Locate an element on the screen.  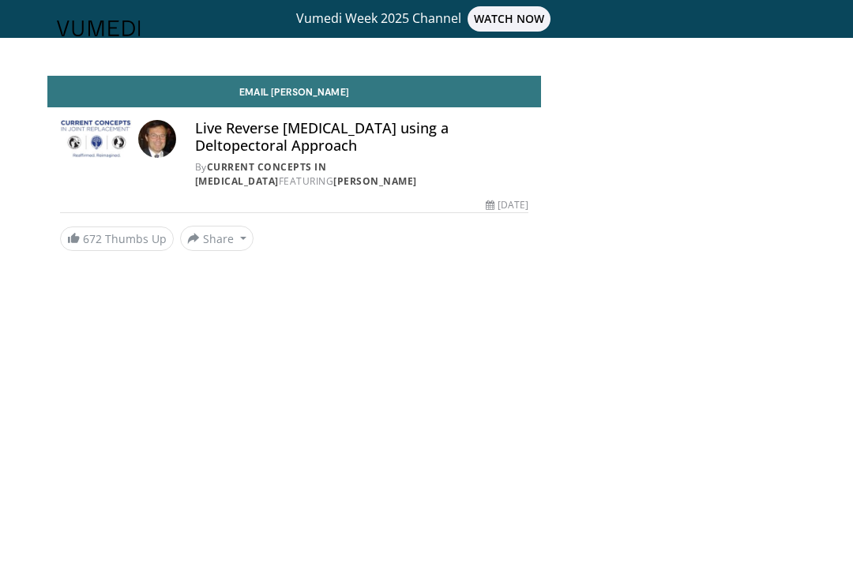
a: 672 Thumbs Up is located at coordinates (117, 238).